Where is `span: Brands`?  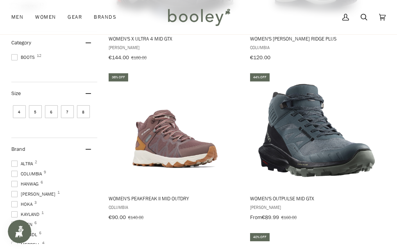 span: Brands is located at coordinates (105, 17).